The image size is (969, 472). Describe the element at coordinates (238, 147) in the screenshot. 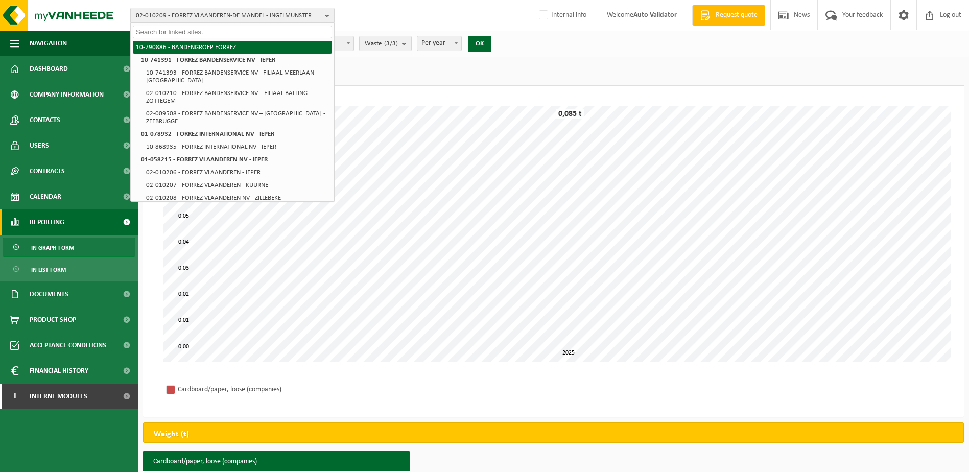

I see `li: 10-868935 - FORREZ INTERNATIONAL NV - IEPER` at that location.